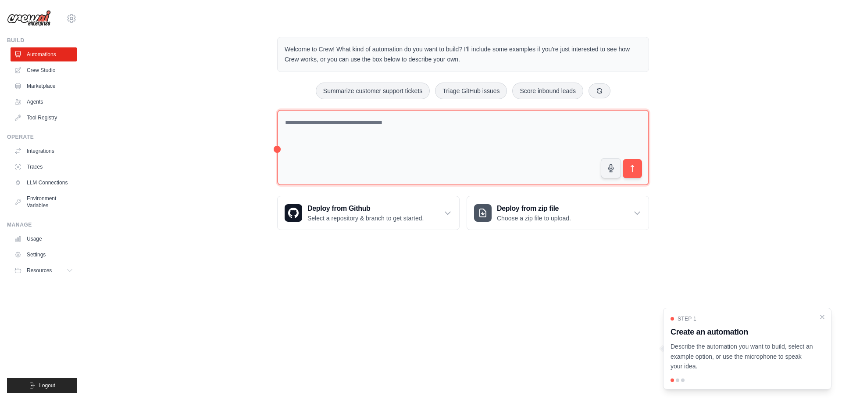 Image resolution: width=842 pixels, height=400 pixels. I want to click on p: Select a repository & branch to get started., so click(366, 218).